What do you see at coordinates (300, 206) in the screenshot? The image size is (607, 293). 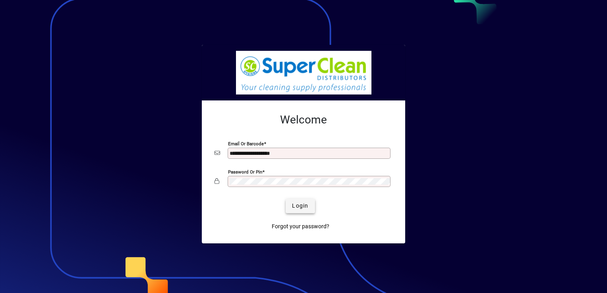 I see `span: Login` at bounding box center [300, 206].